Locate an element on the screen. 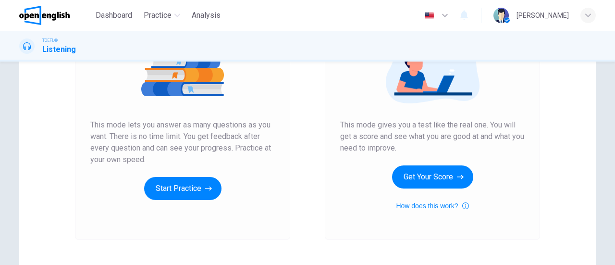  button: Analysis is located at coordinates (206, 15).